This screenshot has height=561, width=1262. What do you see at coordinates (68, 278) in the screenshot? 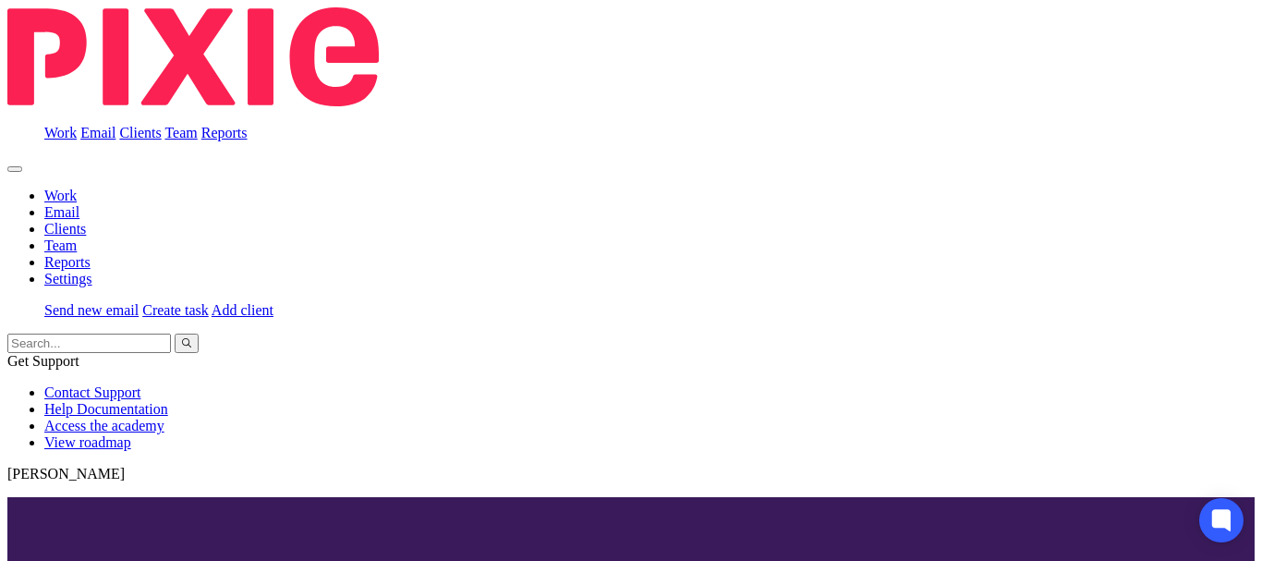
I see `a: Settings` at bounding box center [68, 278].